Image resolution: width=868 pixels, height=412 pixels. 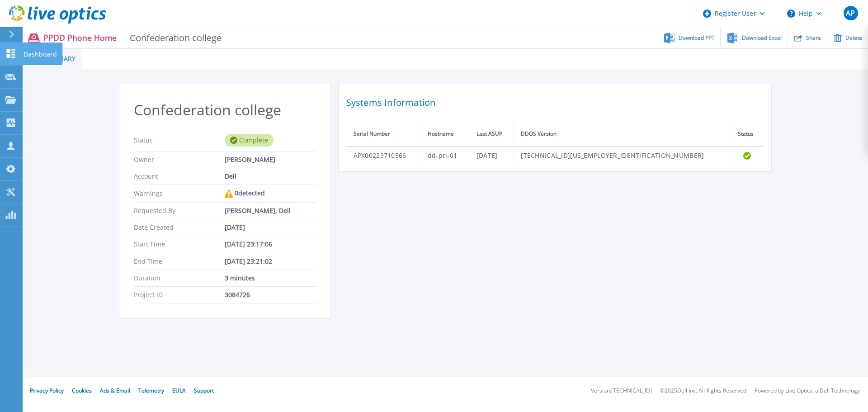 I want to click on p: Account, so click(x=179, y=176).